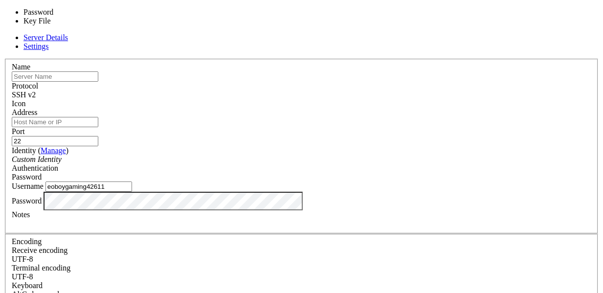 Image resolution: width=603 pixels, height=293 pixels. I want to click on label: The default terminal encoding. ISO-2022 enables character map translations (like graphics maps). ..., so click(41, 268).